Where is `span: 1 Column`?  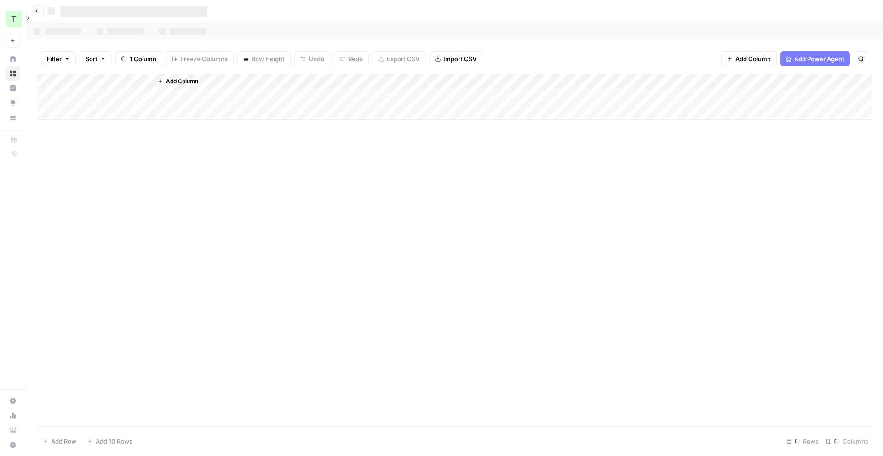 span: 1 Column is located at coordinates (143, 59).